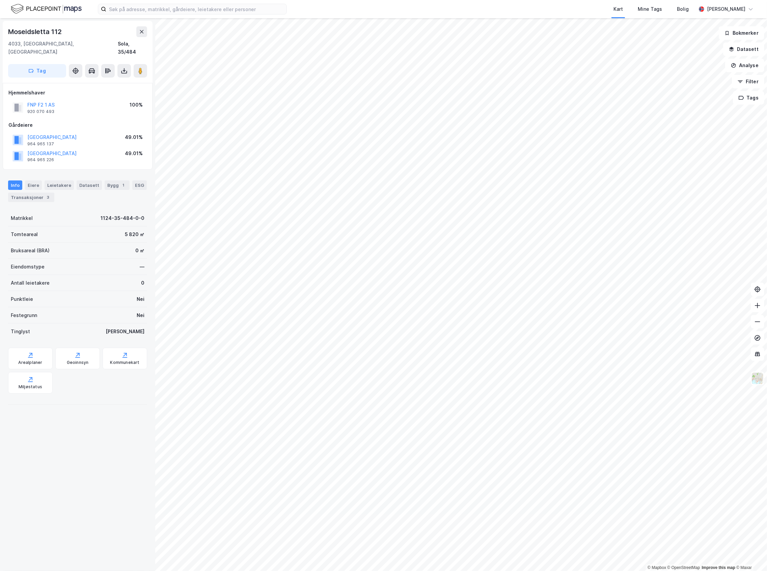  What do you see at coordinates (40, 160) in the screenshot?
I see `div: 964 965 226` at bounding box center [40, 160].